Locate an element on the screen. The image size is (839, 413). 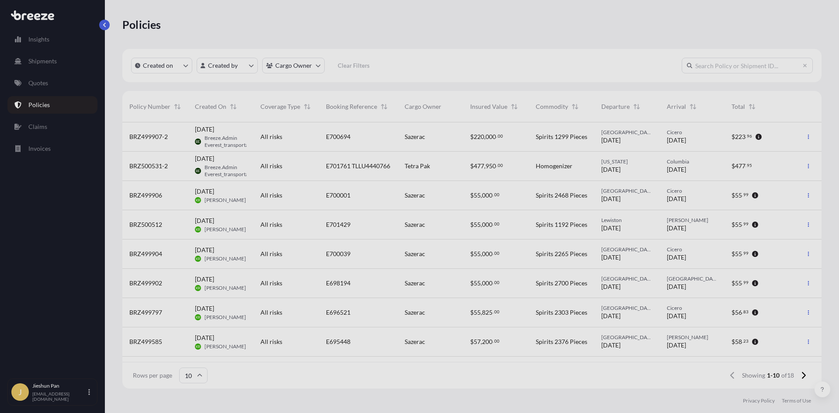
p: Policies is located at coordinates (142, 24).